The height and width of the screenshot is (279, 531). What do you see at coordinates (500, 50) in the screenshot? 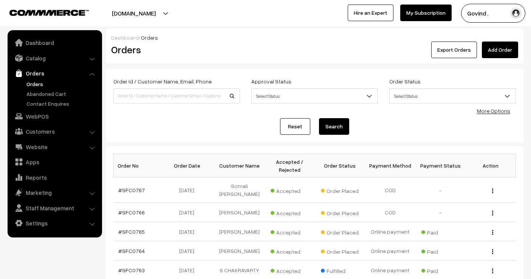
I see `a: Add Order` at bounding box center [500, 50].